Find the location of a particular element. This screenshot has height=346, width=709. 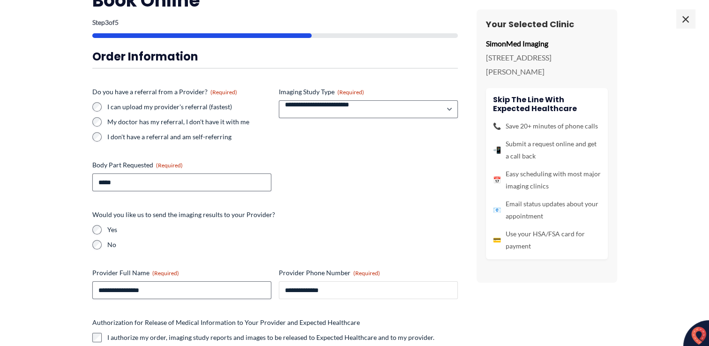

label: I can upload my provider's referral (fastest) is located at coordinates (189, 107).